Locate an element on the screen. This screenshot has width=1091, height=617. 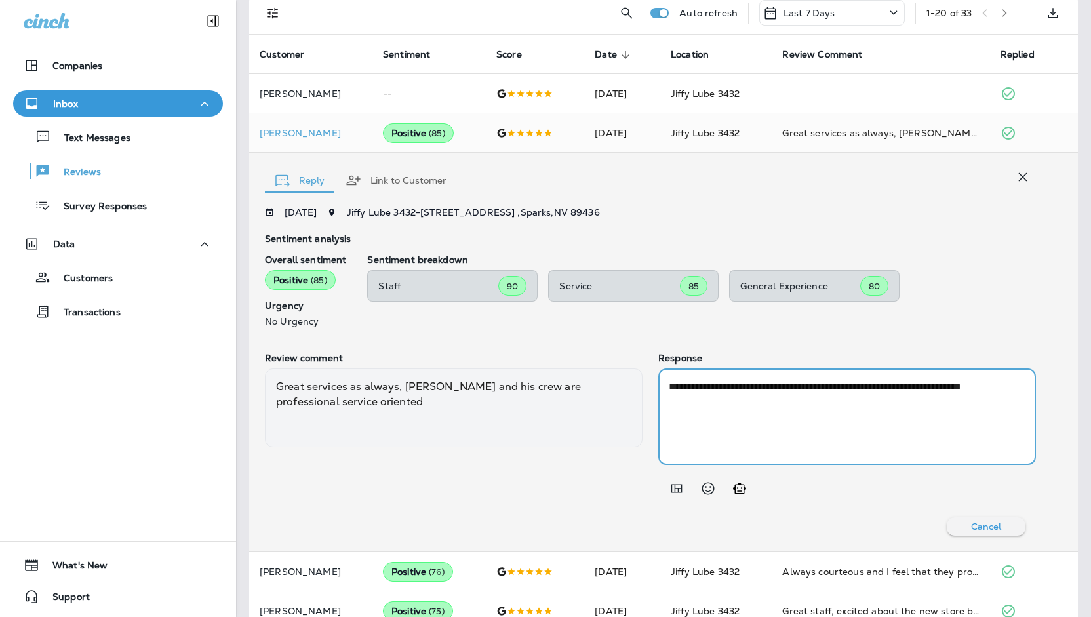
span: What's New is located at coordinates (73, 568).